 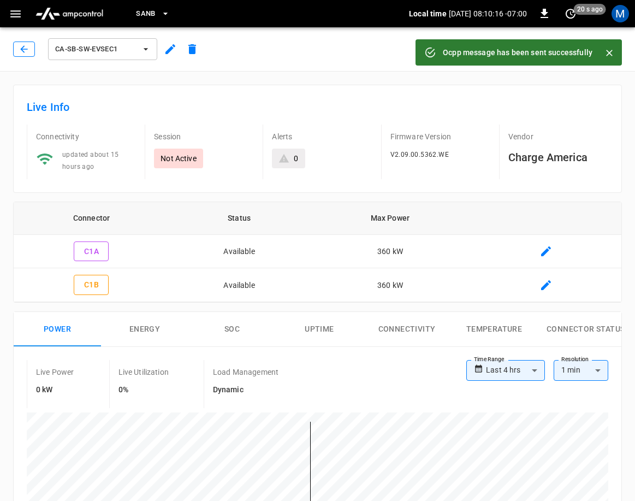 What do you see at coordinates (296, 158) in the screenshot?
I see `div: 0` at bounding box center [296, 158].